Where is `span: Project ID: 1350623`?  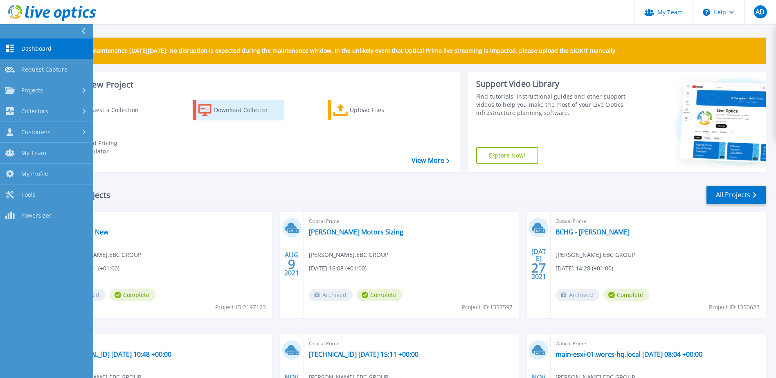 span: Project ID: 1350623 is located at coordinates (734, 307).